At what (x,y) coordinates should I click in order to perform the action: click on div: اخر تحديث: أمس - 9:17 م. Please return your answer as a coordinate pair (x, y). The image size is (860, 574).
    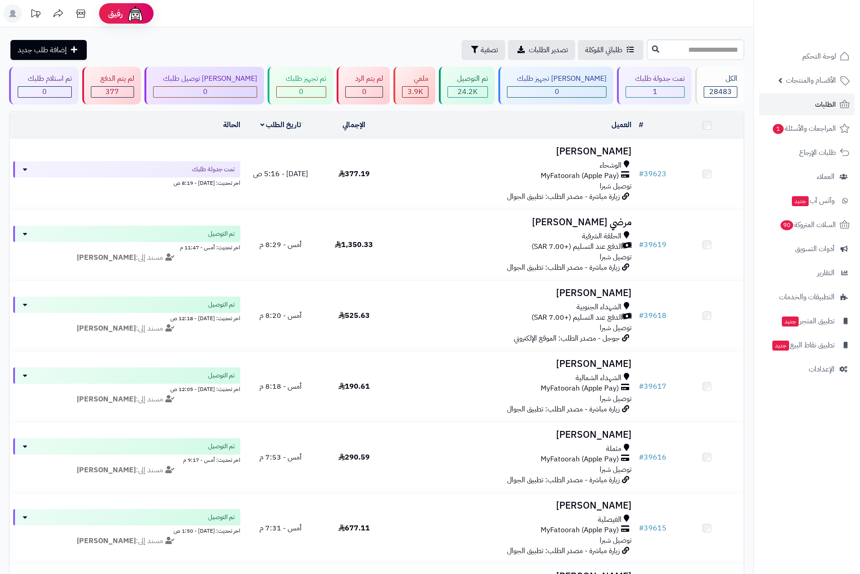
    Looking at the image, I should click on (127, 459).